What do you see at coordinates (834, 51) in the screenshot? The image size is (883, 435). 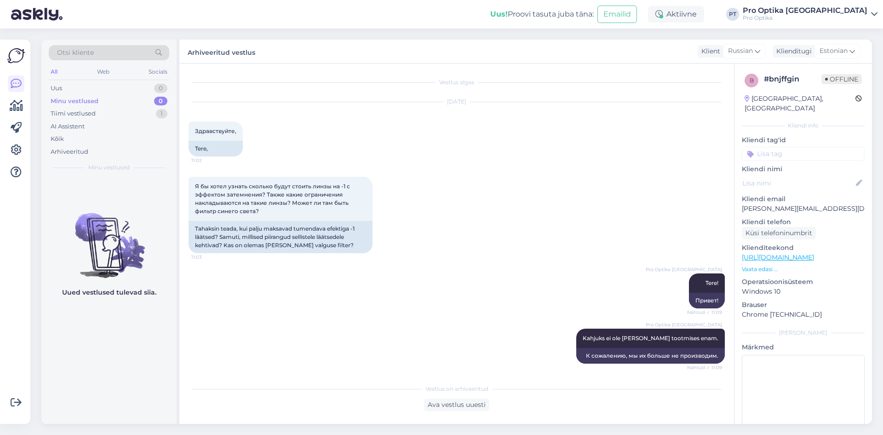 I see `span: Estonian` at bounding box center [834, 51].